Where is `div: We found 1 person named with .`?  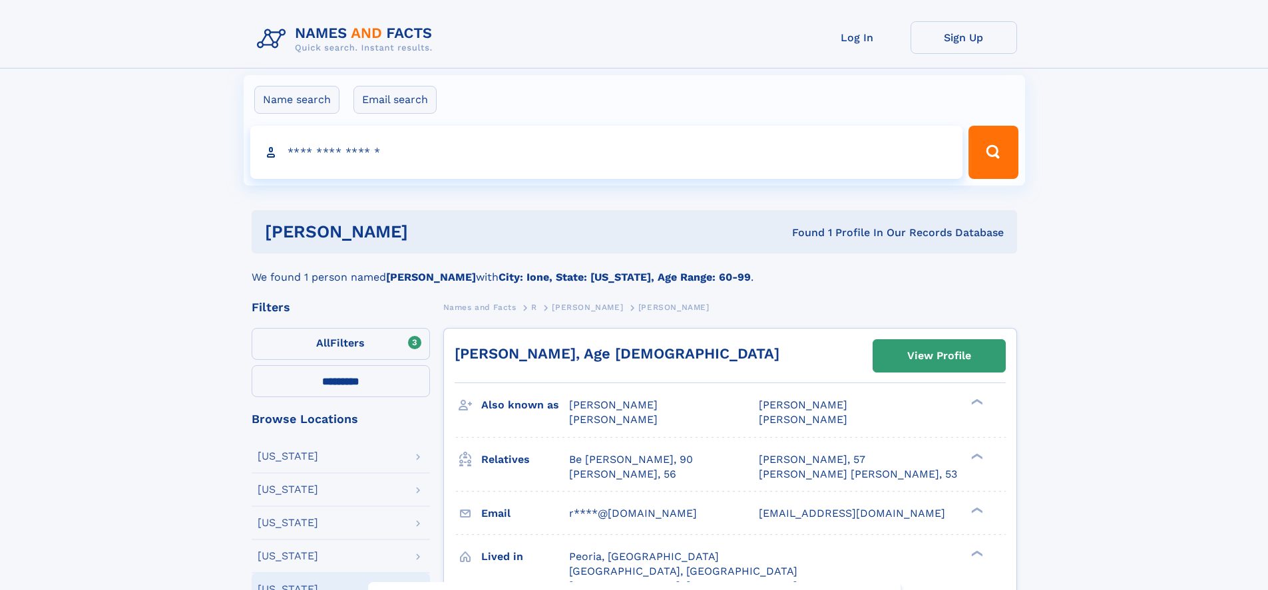 div: We found 1 person named with . is located at coordinates (634, 269).